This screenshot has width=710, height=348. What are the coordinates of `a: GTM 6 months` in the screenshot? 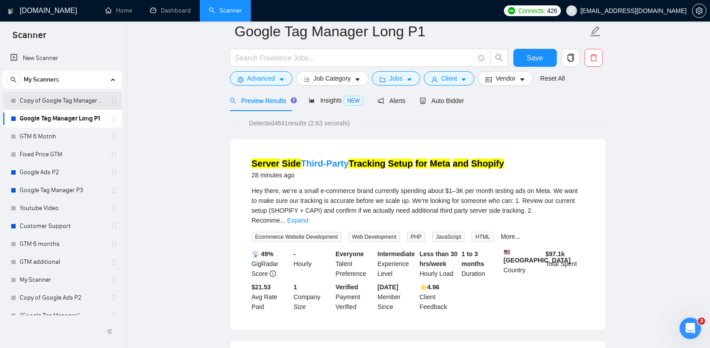 It's located at (62, 244).